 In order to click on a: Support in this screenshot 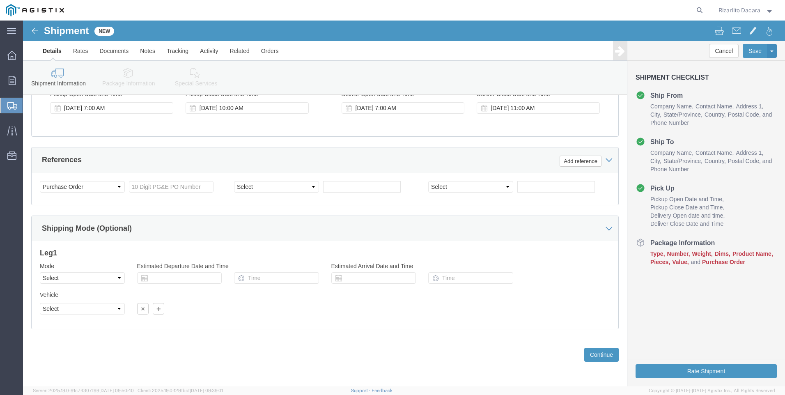, I will do `click(361, 391)`.